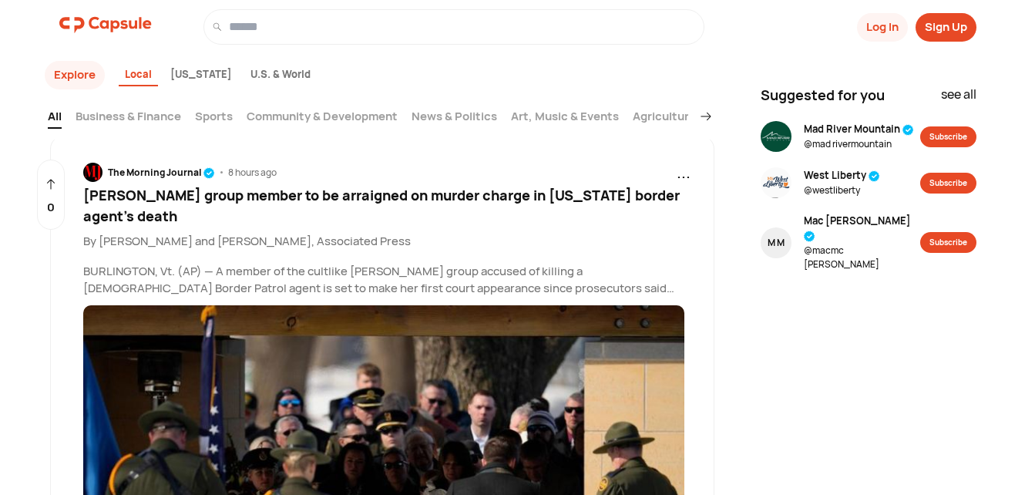  Describe the element at coordinates (882, 27) in the screenshot. I see `button: Log In` at that location.